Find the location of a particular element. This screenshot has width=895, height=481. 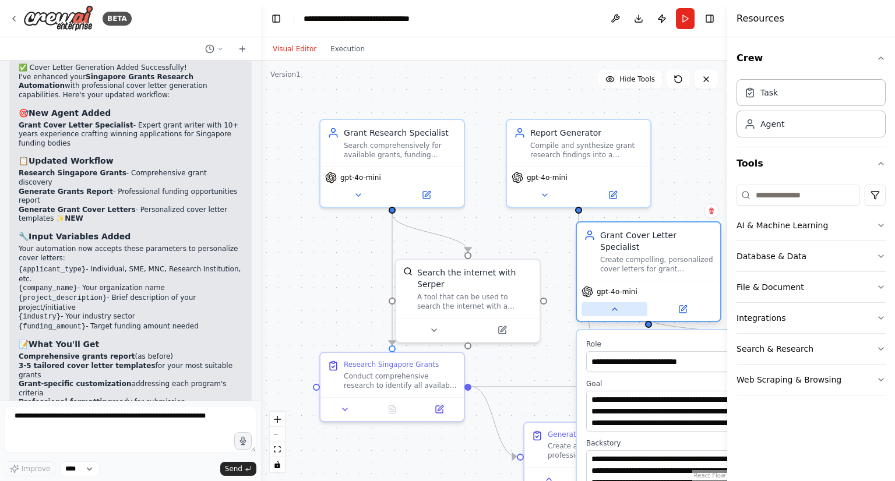

div: Version 1 is located at coordinates (285, 75).